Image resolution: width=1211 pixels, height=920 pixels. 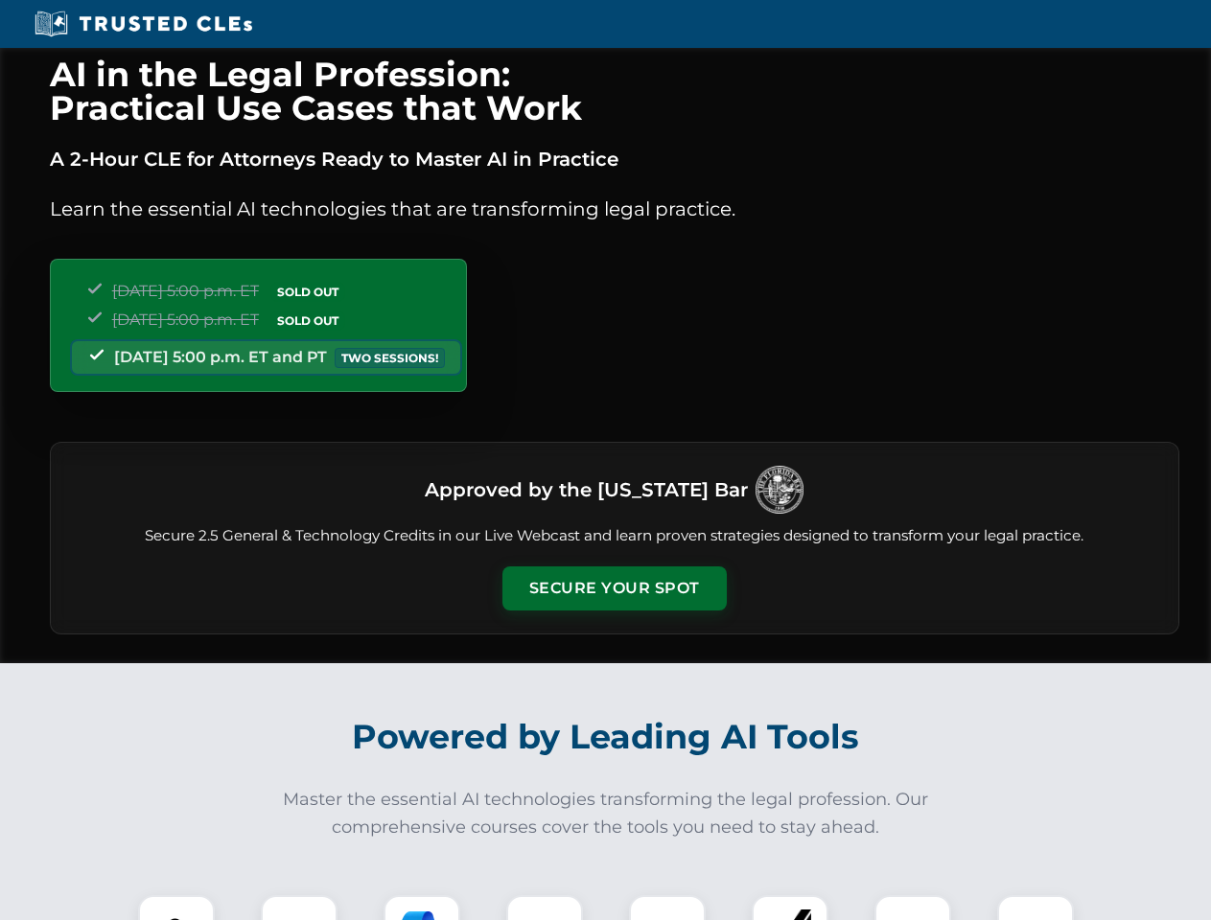 I want to click on p: Learn the essential AI technologies that are transforming legal practice., so click(x=614, y=209).